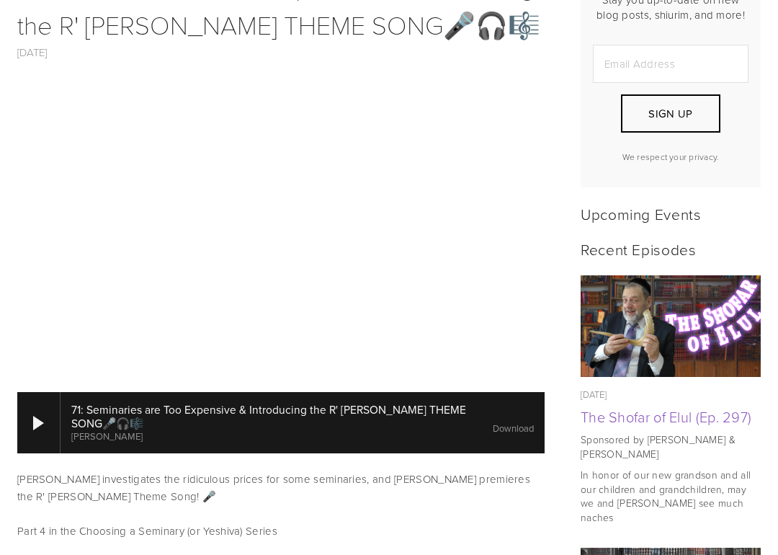  Describe the element at coordinates (513, 428) in the screenshot. I see `a: Download` at that location.